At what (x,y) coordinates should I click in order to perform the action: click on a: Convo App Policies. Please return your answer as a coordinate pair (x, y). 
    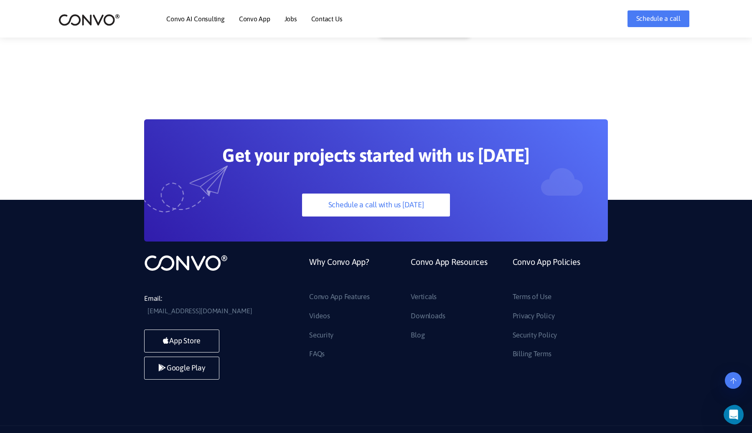
    Looking at the image, I should click on (546, 272).